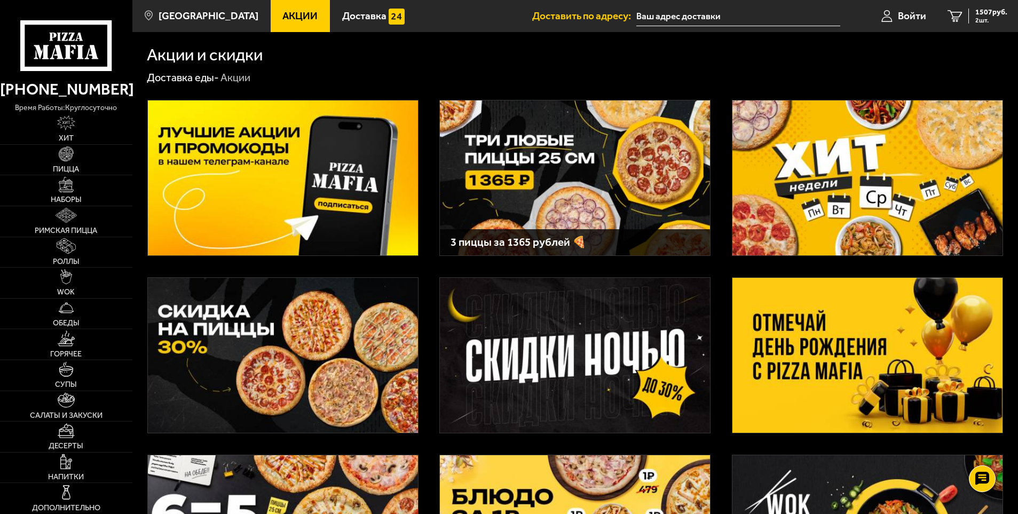 The width and height of the screenshot is (1018, 514). What do you see at coordinates (66, 138) in the screenshot?
I see `span: Хит` at bounding box center [66, 138].